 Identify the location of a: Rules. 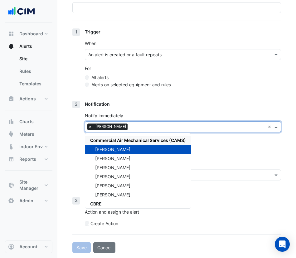
(33, 71).